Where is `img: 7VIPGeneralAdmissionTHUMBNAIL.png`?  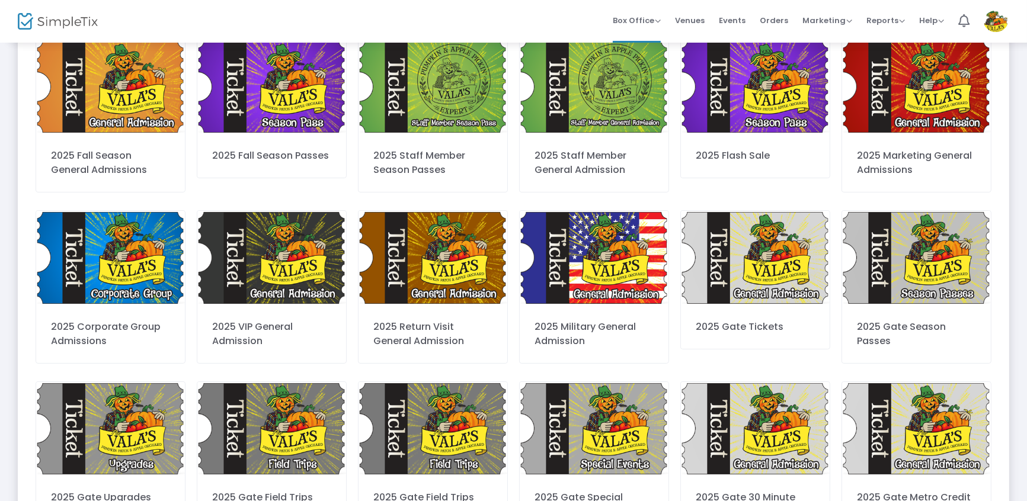 img: 7VIPGeneralAdmissionTHUMBNAIL.png is located at coordinates (271, 258).